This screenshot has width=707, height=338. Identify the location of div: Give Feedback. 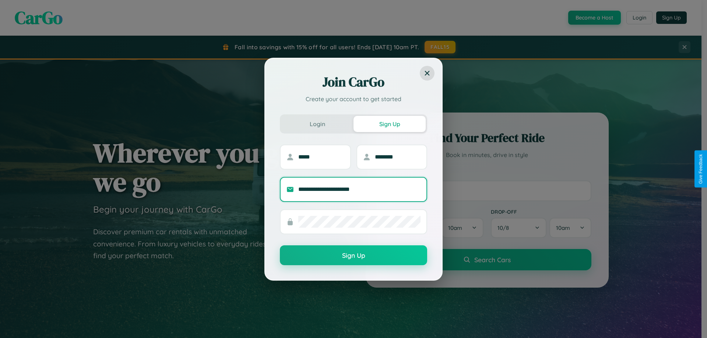
(701, 169).